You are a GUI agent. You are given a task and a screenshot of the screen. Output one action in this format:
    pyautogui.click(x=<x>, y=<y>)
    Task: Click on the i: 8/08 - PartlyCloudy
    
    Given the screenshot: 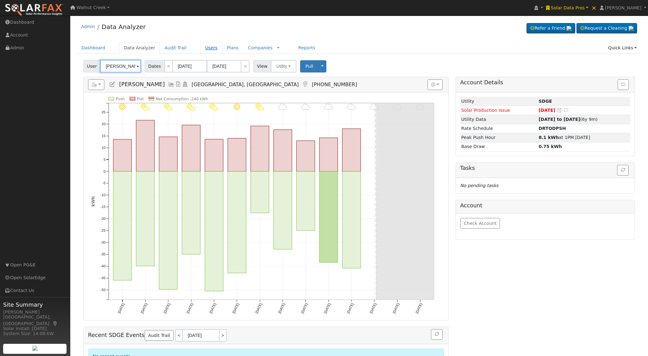 What is the action you would take?
    pyautogui.click(x=145, y=107)
    